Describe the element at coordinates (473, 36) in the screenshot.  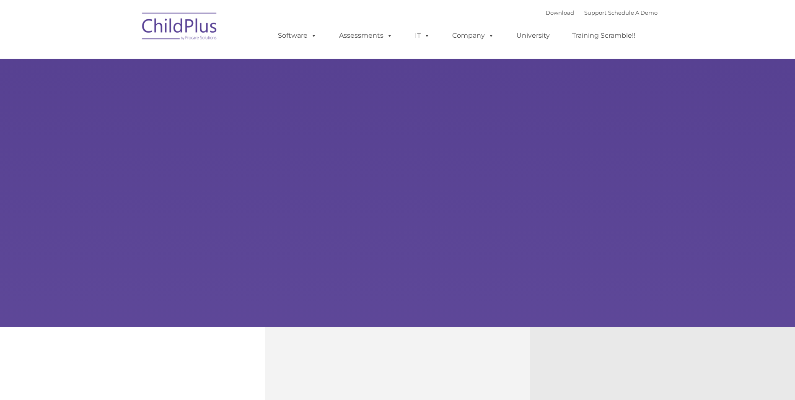
I see `a: Company` at that location.